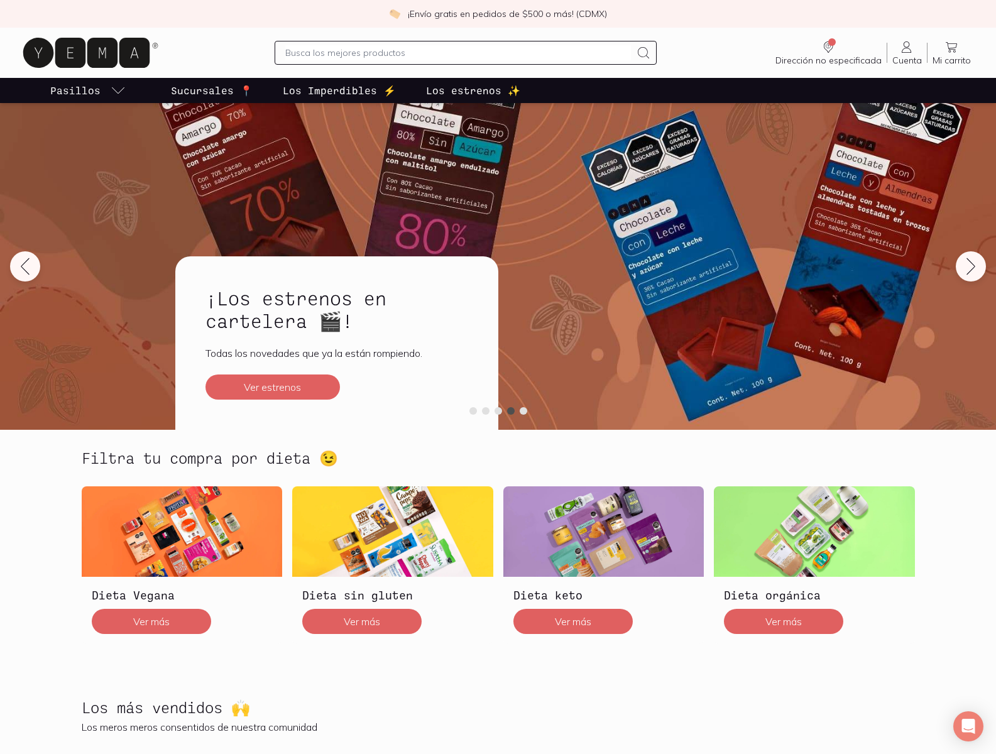  I want to click on h3: Dieta Vegana, so click(182, 595).